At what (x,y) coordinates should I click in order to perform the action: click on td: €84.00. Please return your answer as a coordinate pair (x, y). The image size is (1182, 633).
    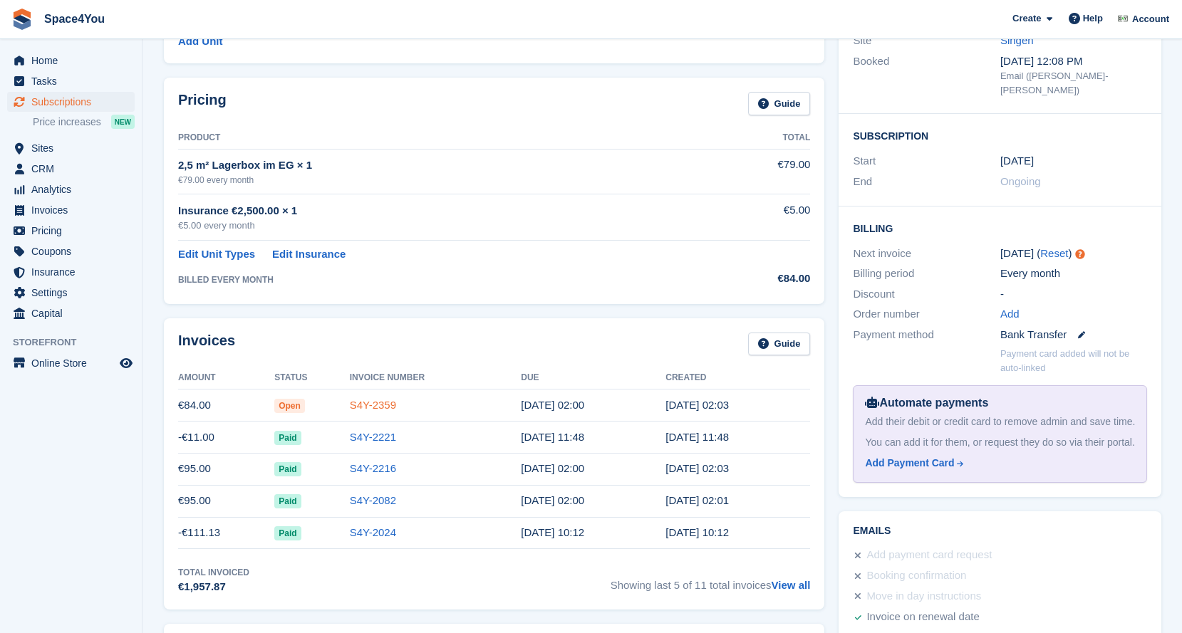
    Looking at the image, I should click on (226, 405).